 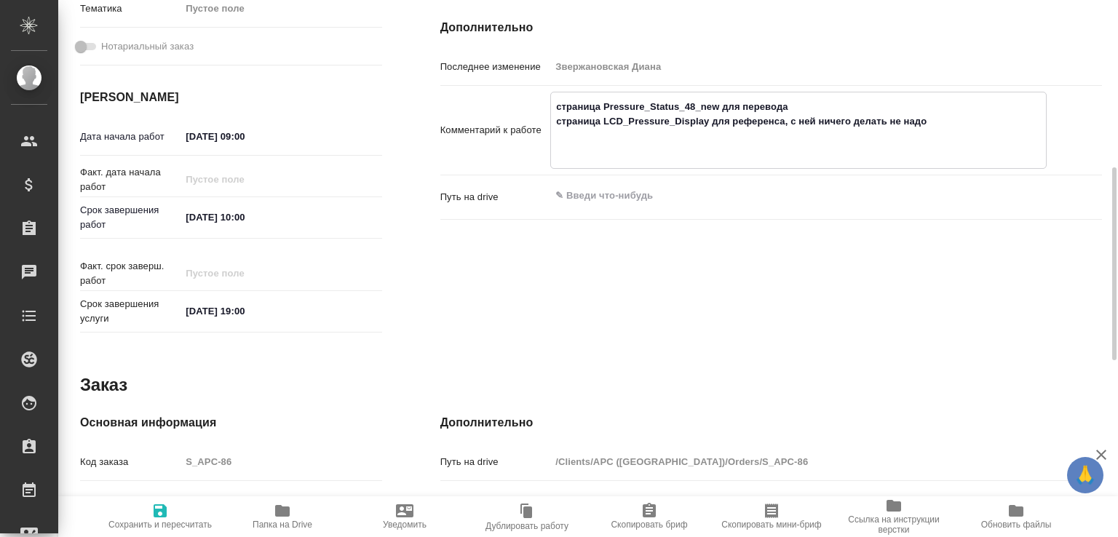 I want to click on span: Скопировать мини-бриф, so click(x=771, y=525).